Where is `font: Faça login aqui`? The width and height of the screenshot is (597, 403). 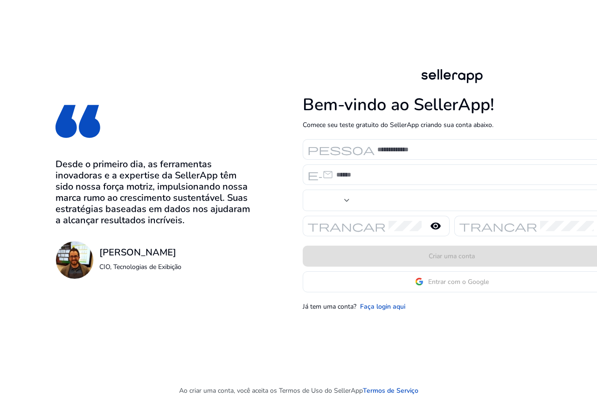 font: Faça login aqui is located at coordinates (383, 306).